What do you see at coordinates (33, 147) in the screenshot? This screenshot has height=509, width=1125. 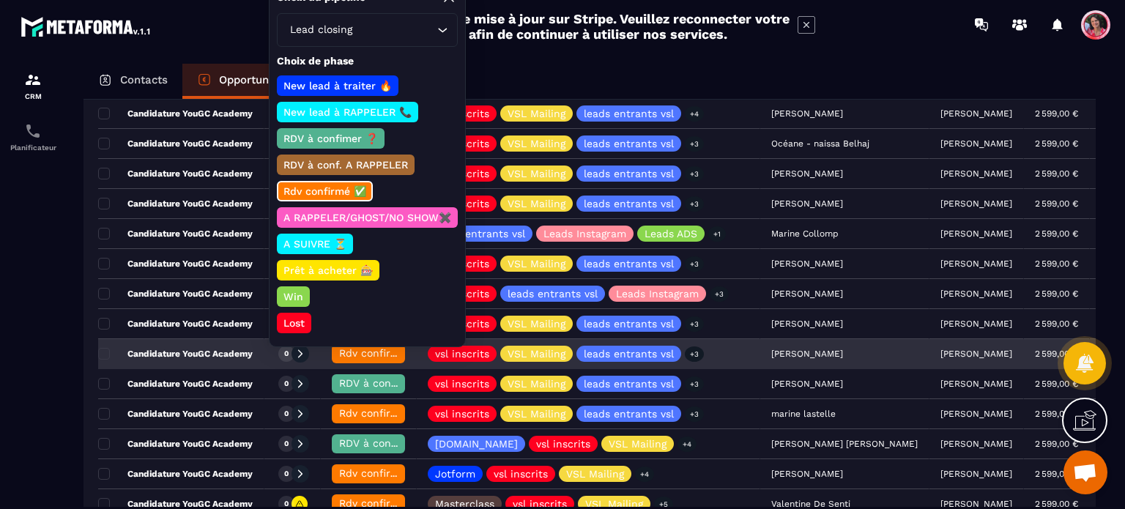 I see `p: Planificateur` at bounding box center [33, 147].